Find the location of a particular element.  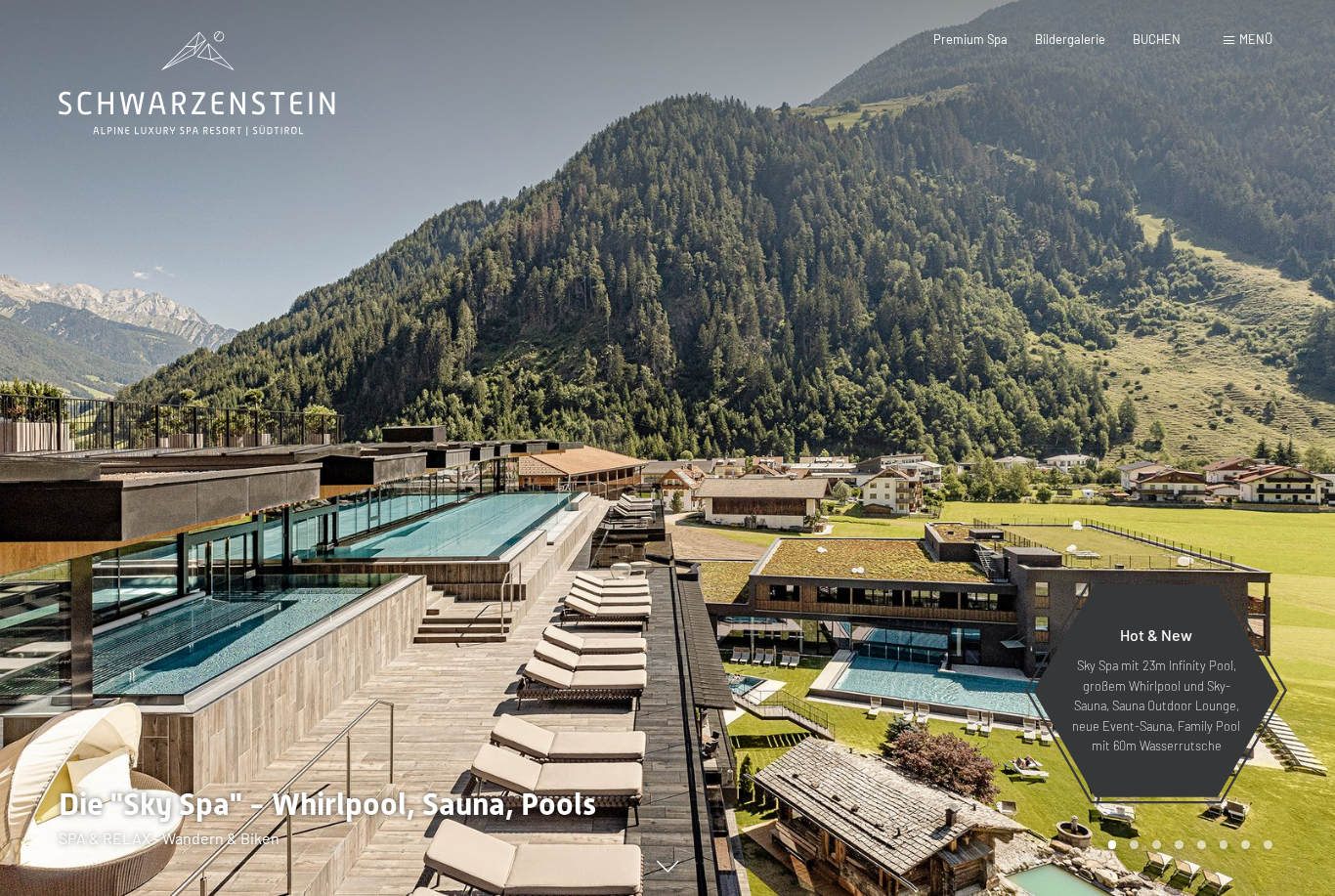

p: Sky Spa mit 23m Infinity Pool, großem Whirlpool und Sky-Sauna, Sauna Outdoor Lounge, neue Event-S... is located at coordinates (1157, 706).